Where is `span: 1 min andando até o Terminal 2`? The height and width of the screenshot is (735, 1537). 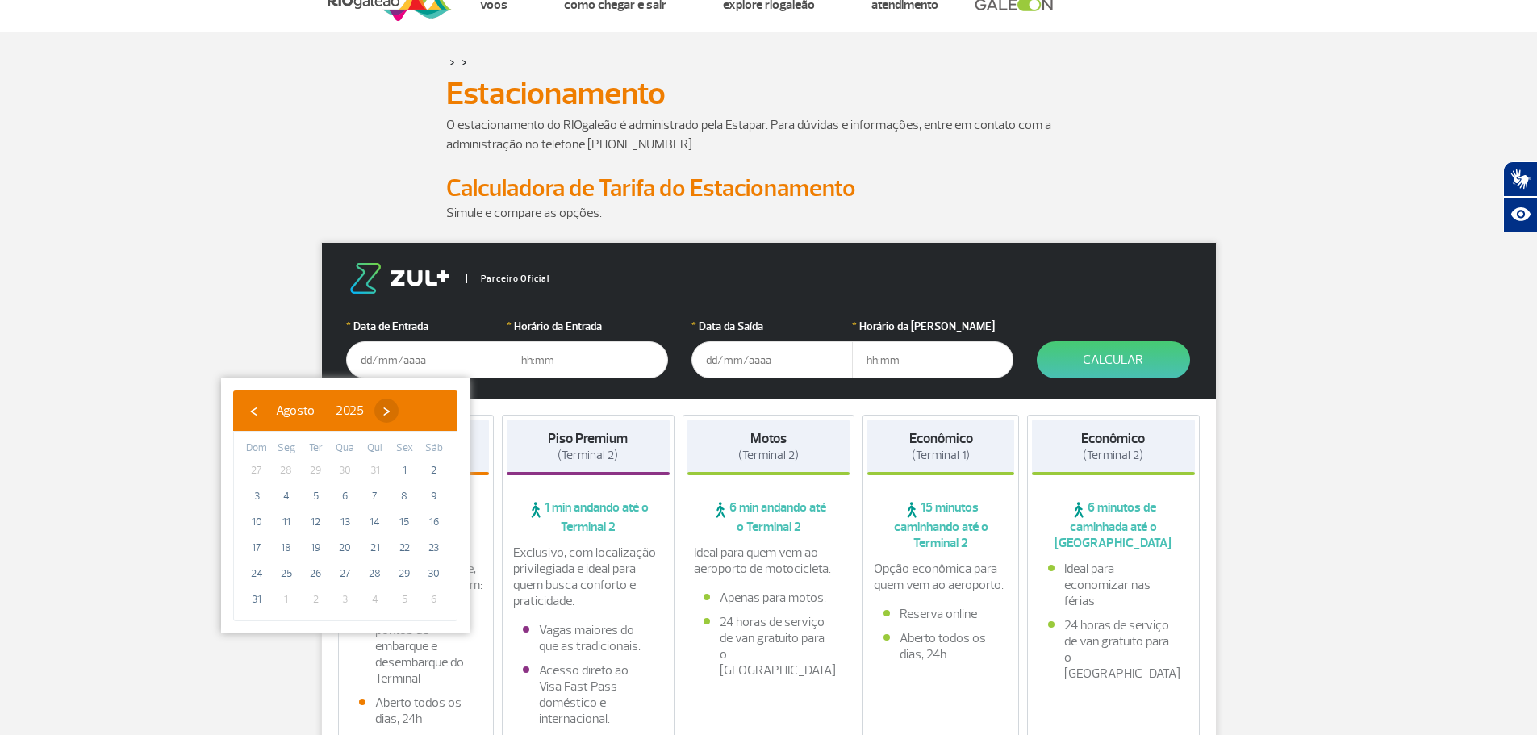 span: 1 min andando até o Terminal 2 is located at coordinates (588, 517).